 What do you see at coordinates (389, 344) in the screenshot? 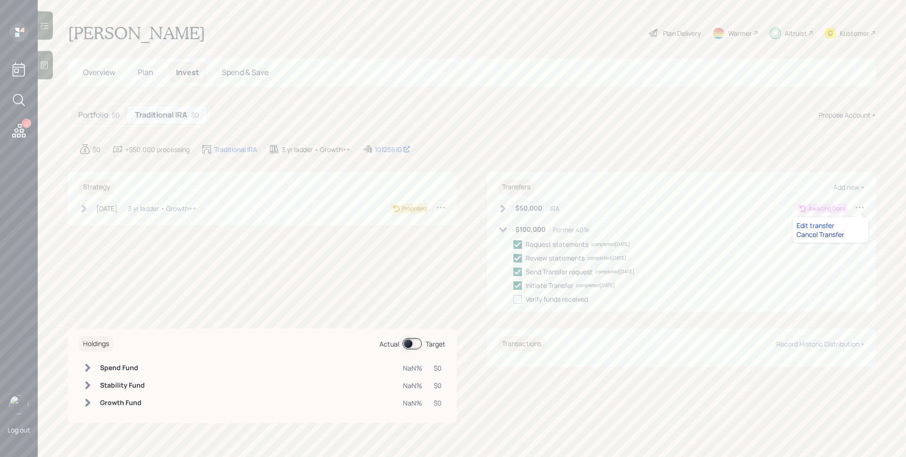
I see `div: Actual` at bounding box center [389, 344].